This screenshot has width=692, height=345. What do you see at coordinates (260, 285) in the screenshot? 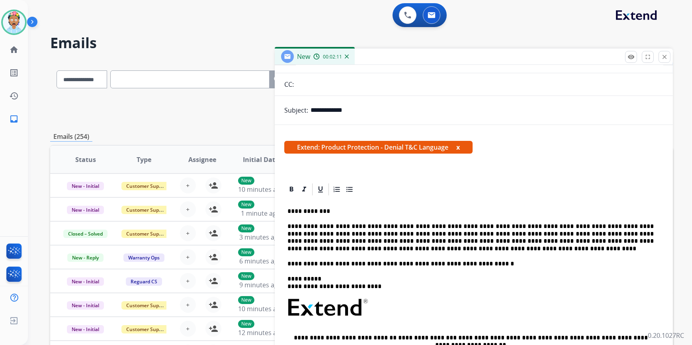
I see `span: 9 minutes ago` at bounding box center [260, 285].